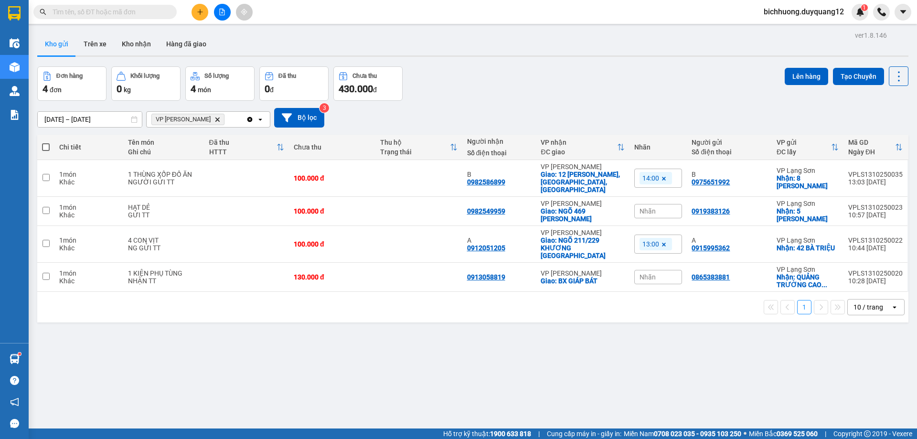 The width and height of the screenshot is (917, 439). What do you see at coordinates (414, 152) in the screenshot?
I see `div: Trạng thái` at bounding box center [414, 152].